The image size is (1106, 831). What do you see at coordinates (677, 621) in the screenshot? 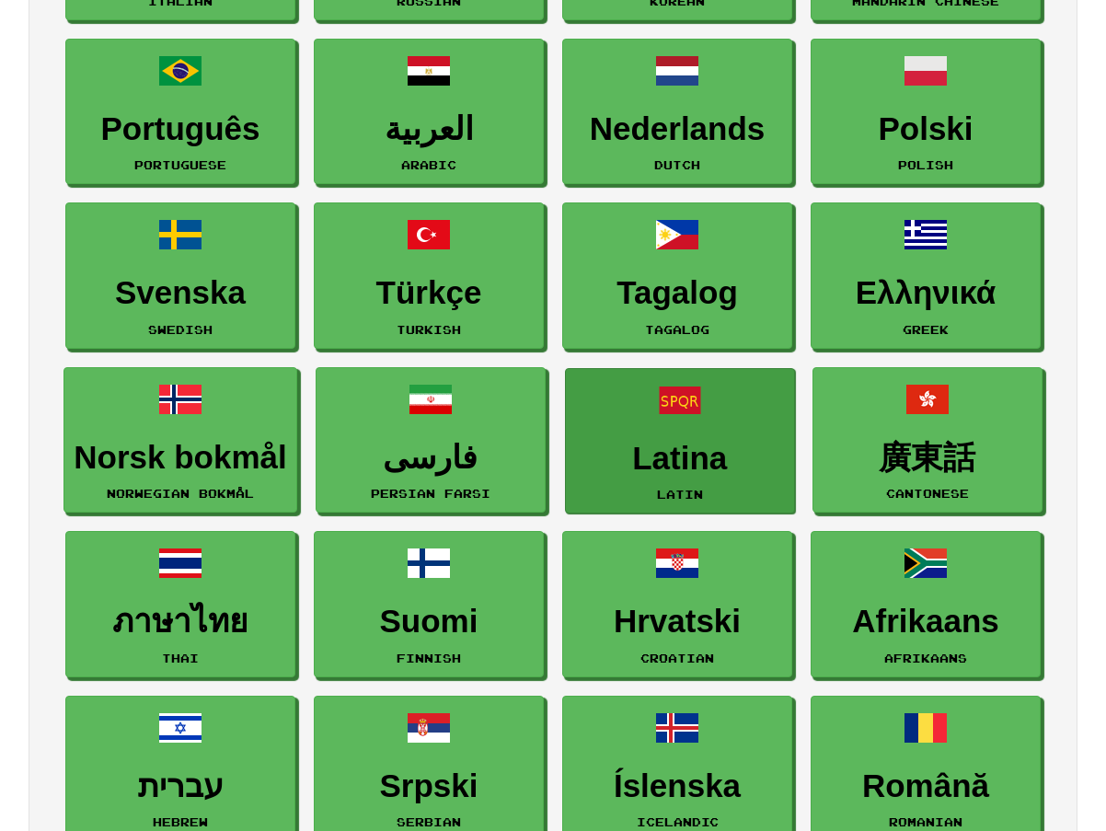
I see `h3: Hrvatski` at bounding box center [677, 621].